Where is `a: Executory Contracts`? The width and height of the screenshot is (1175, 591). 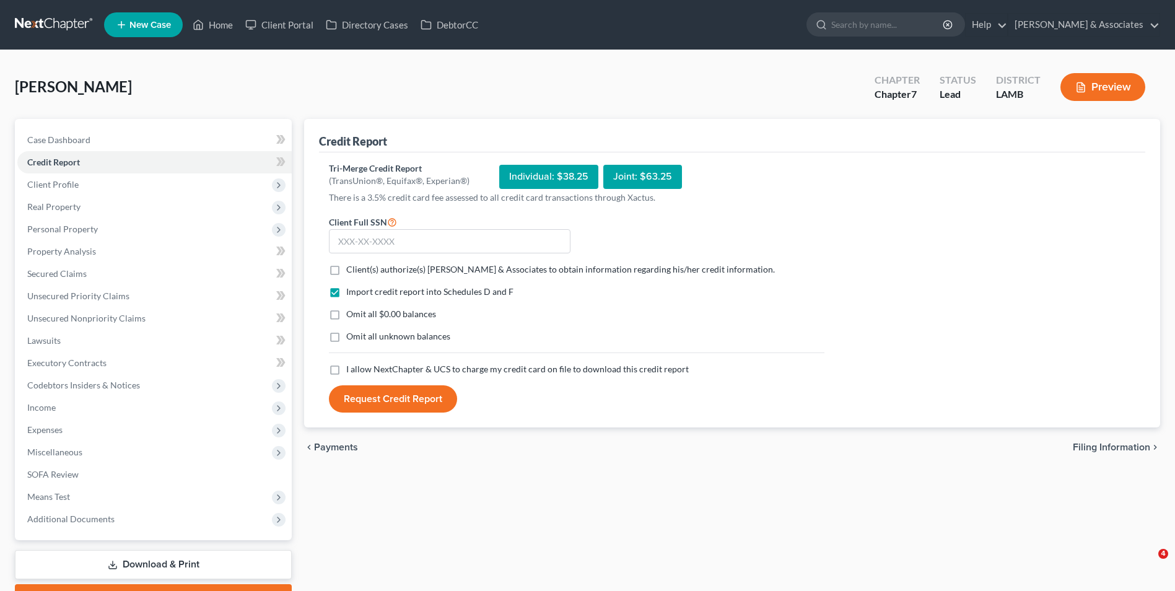
a: Executory Contracts is located at coordinates (154, 363).